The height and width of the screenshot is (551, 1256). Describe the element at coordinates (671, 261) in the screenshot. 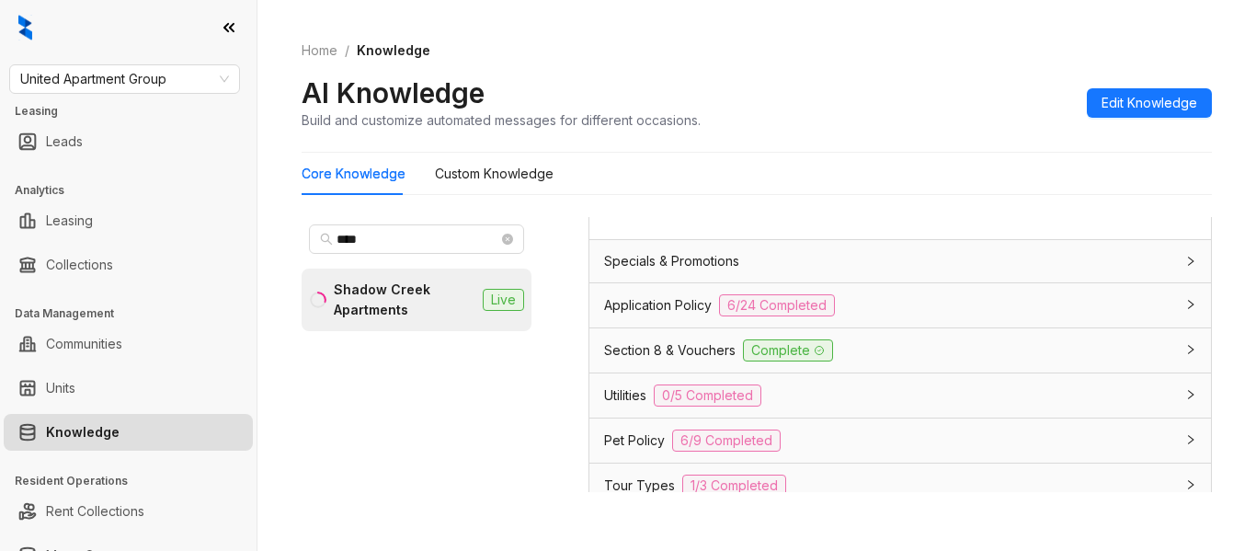

I see `span: Specials & Promotions` at that location.